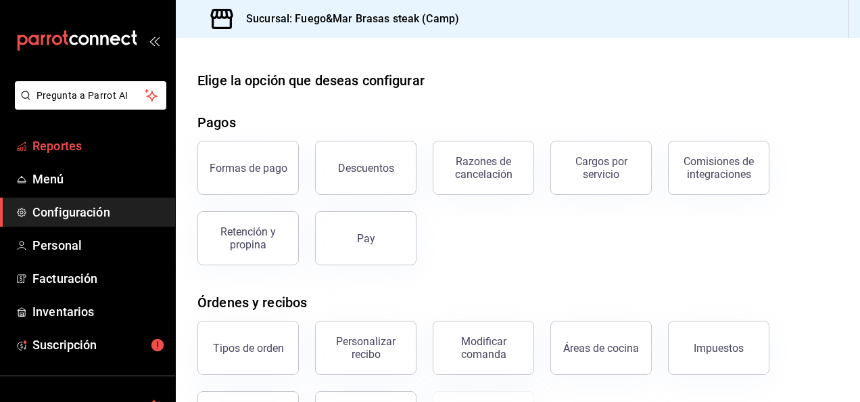  What do you see at coordinates (366, 347) in the screenshot?
I see `div: Personalizar recibo` at bounding box center [366, 347].